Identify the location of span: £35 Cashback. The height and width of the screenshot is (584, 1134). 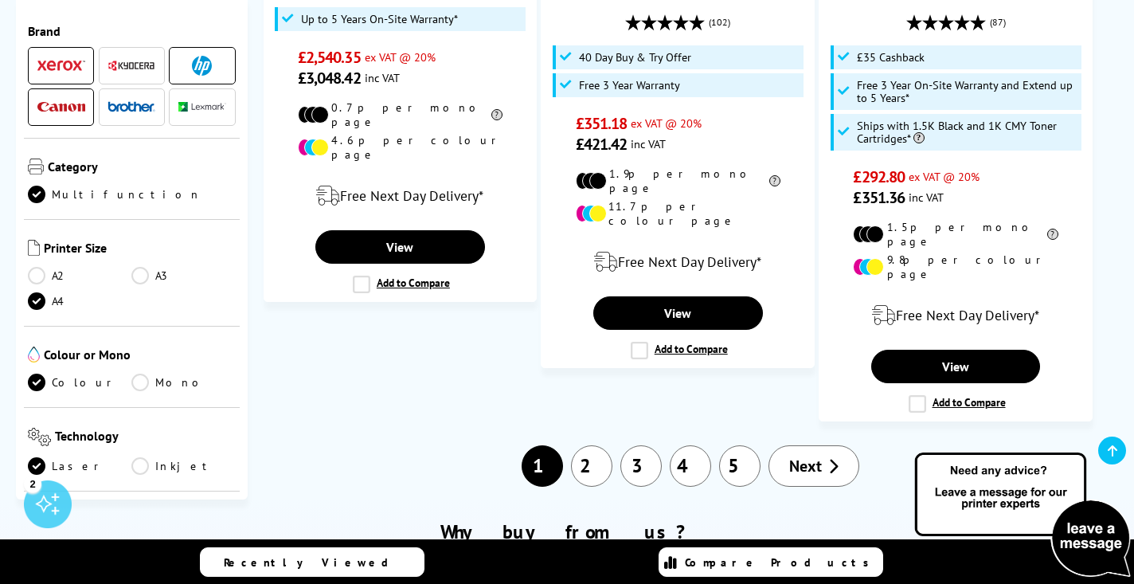
(890, 57).